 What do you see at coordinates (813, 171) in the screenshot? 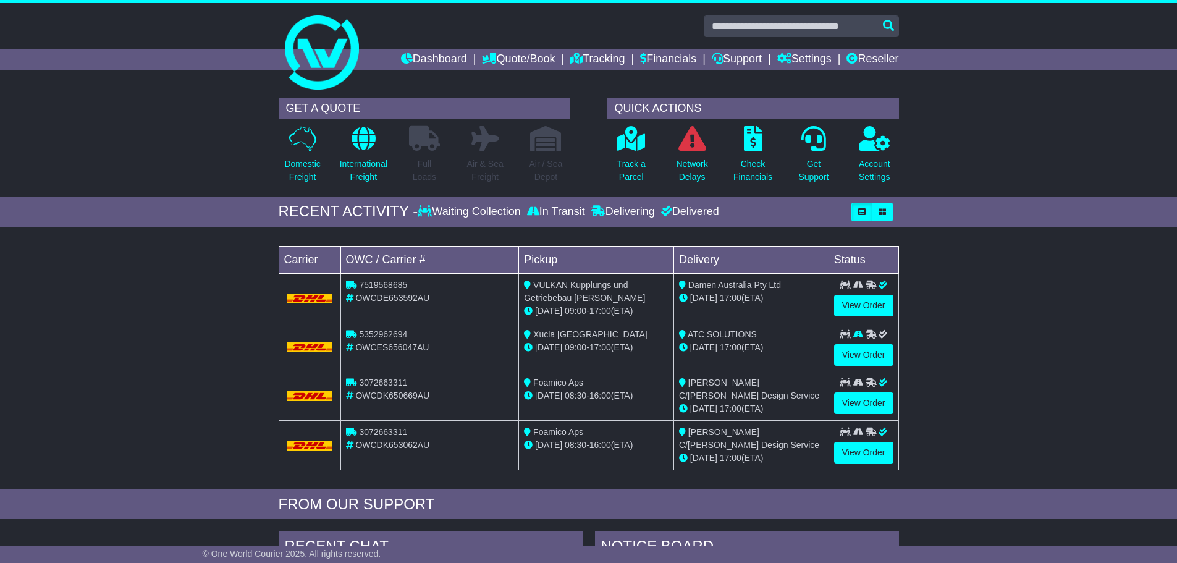
I see `p: Get Support` at bounding box center [813, 171].